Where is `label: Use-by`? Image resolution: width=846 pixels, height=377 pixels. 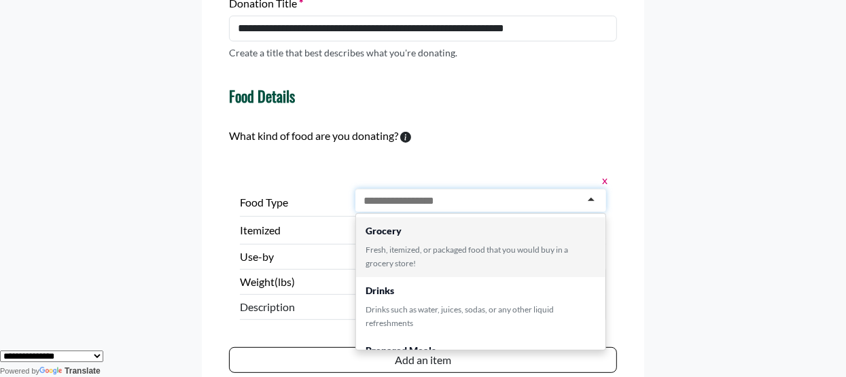
label: Use-by is located at coordinates (295, 257).